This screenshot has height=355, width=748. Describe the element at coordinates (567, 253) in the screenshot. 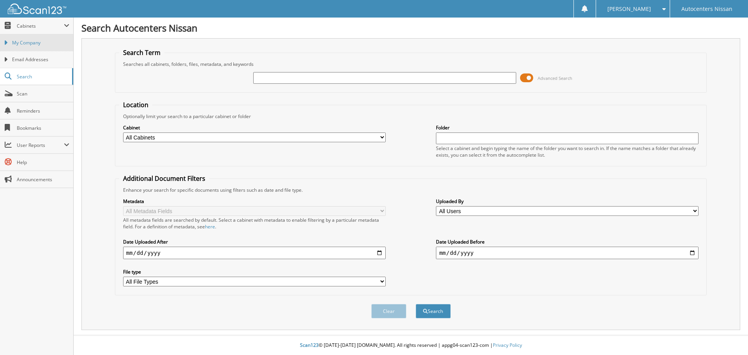

I see `input: end` at that location.